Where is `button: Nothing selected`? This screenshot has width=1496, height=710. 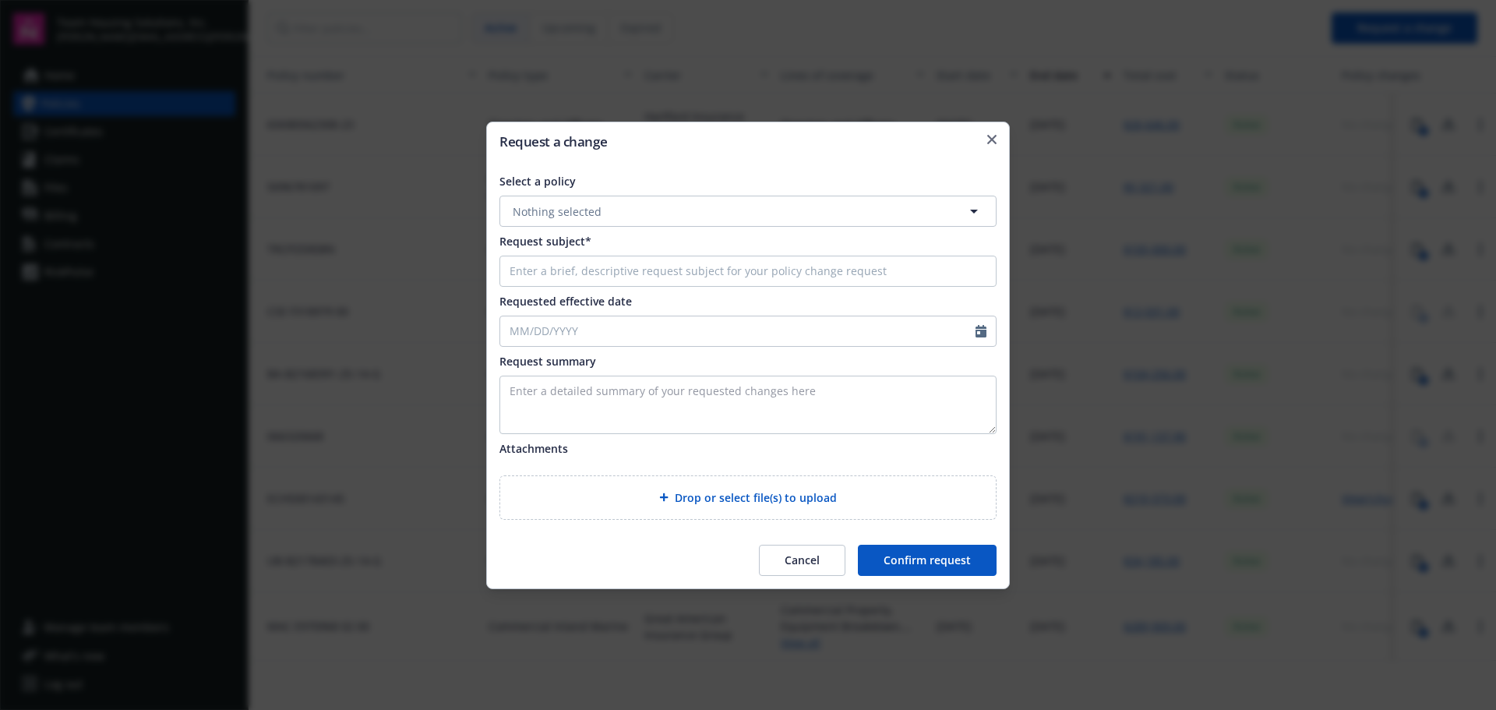 button: Nothing selected is located at coordinates (748, 211).